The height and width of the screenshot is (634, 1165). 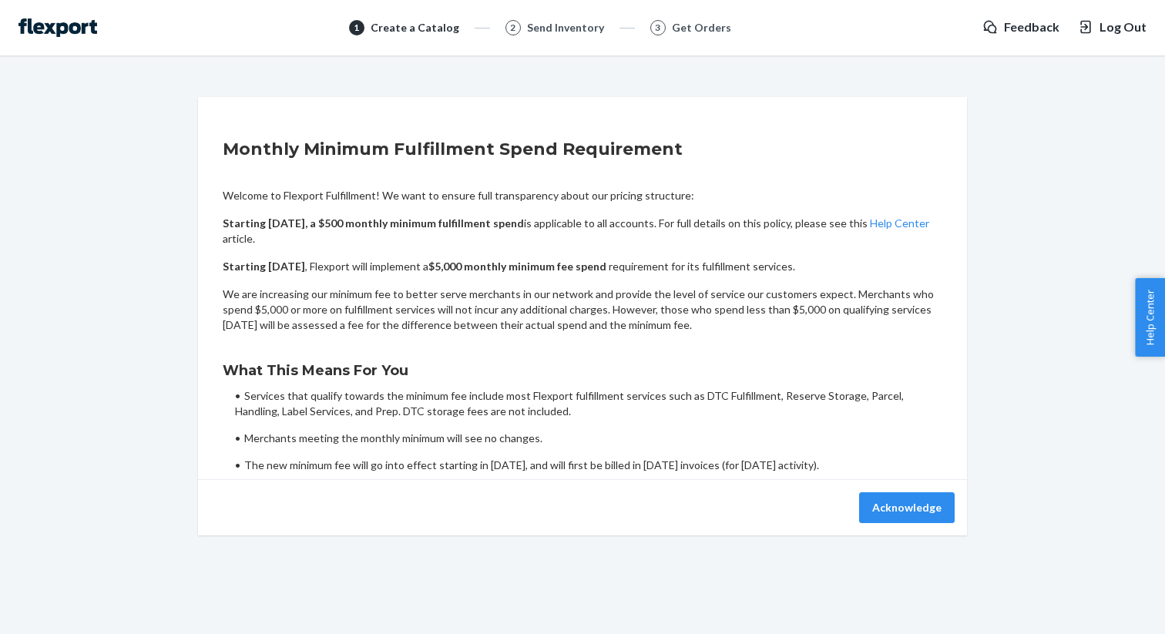 What do you see at coordinates (58, 28) in the screenshot?
I see `img: Flexport logo` at bounding box center [58, 28].